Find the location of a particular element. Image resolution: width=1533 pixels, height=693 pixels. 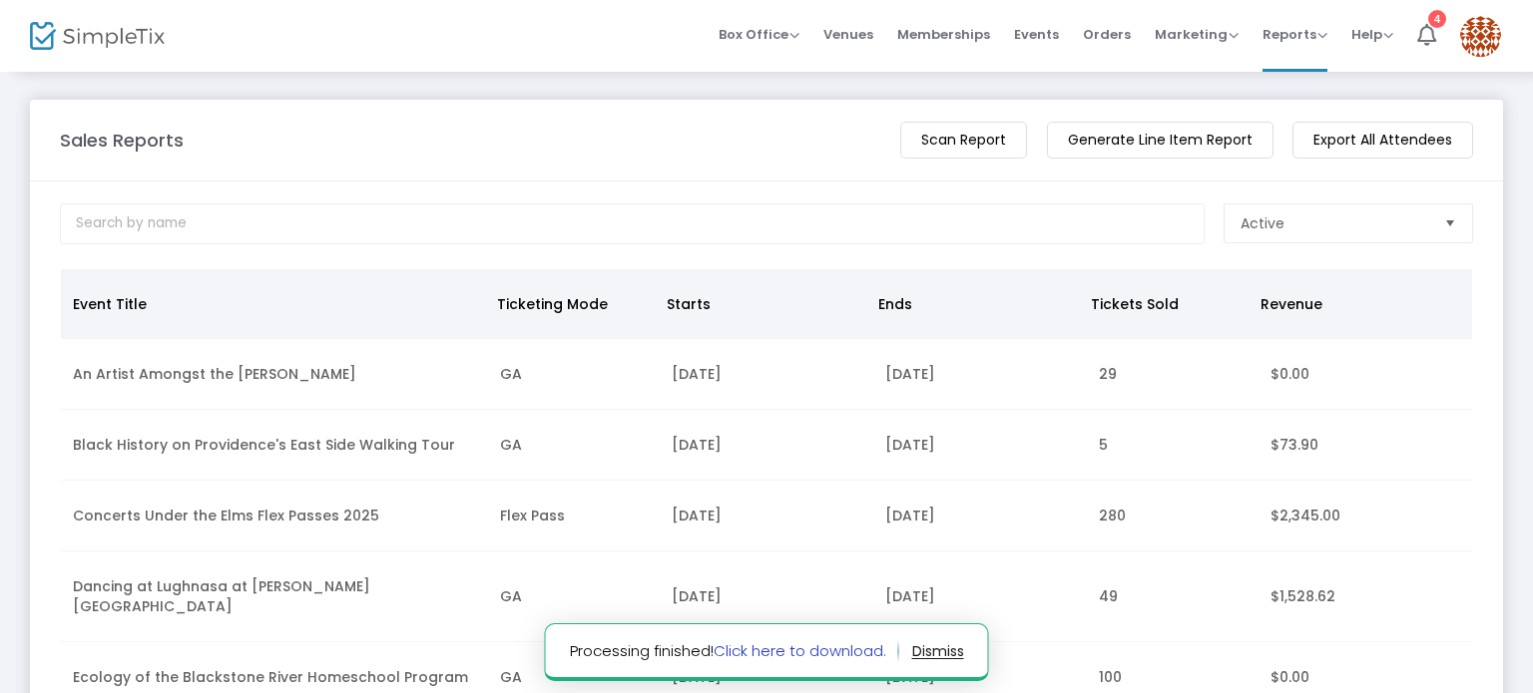

span: Box Office is located at coordinates (758, 34).